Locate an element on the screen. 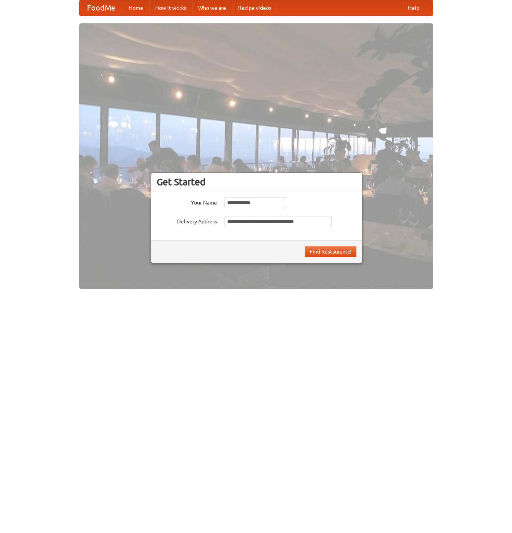  a: Who we are is located at coordinates (212, 8).